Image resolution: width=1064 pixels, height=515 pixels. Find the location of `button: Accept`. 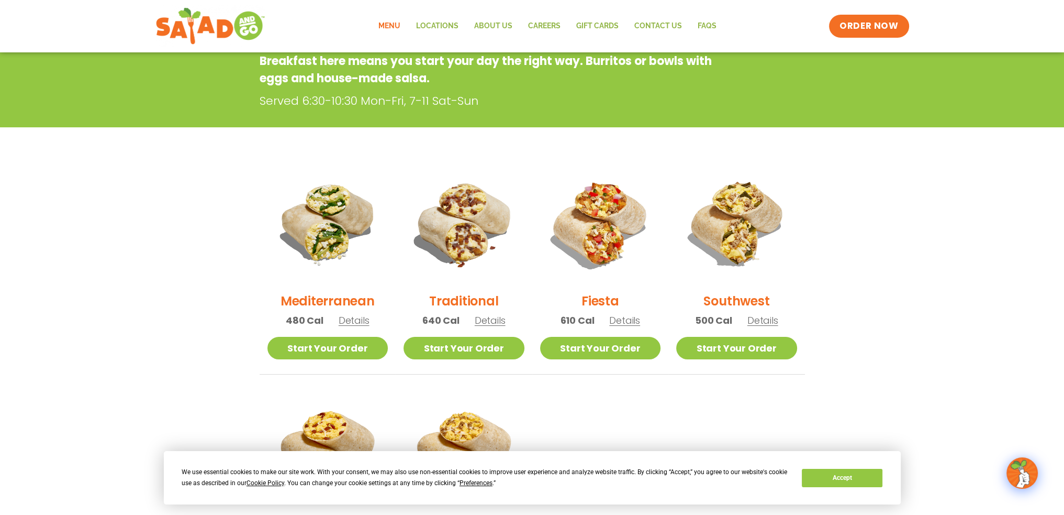

button: Accept is located at coordinates (842, 477).